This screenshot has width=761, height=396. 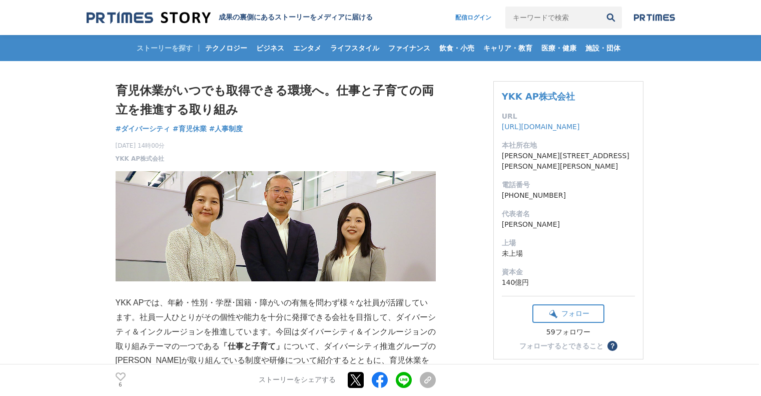 I want to click on span: キャリア・教育, so click(x=508, y=48).